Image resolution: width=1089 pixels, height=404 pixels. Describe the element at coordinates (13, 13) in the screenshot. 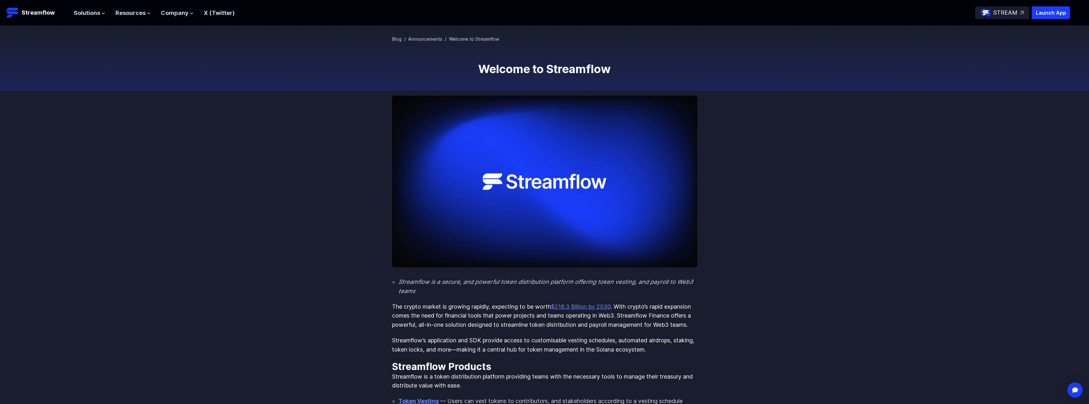

I see `img: Streamflow Logo` at that location.